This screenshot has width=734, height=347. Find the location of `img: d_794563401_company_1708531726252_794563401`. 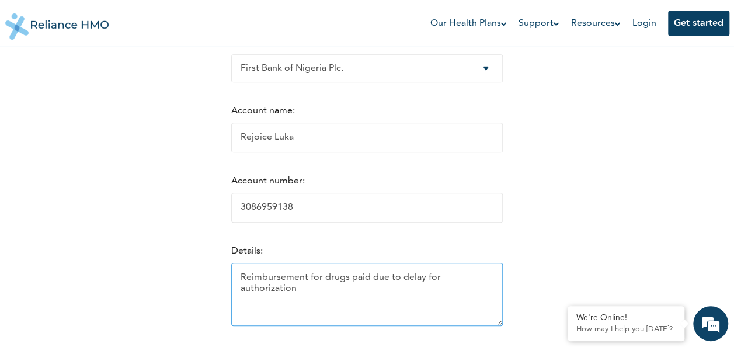

img: d_794563401_company_1708531726252_794563401 is located at coordinates (34, 73).